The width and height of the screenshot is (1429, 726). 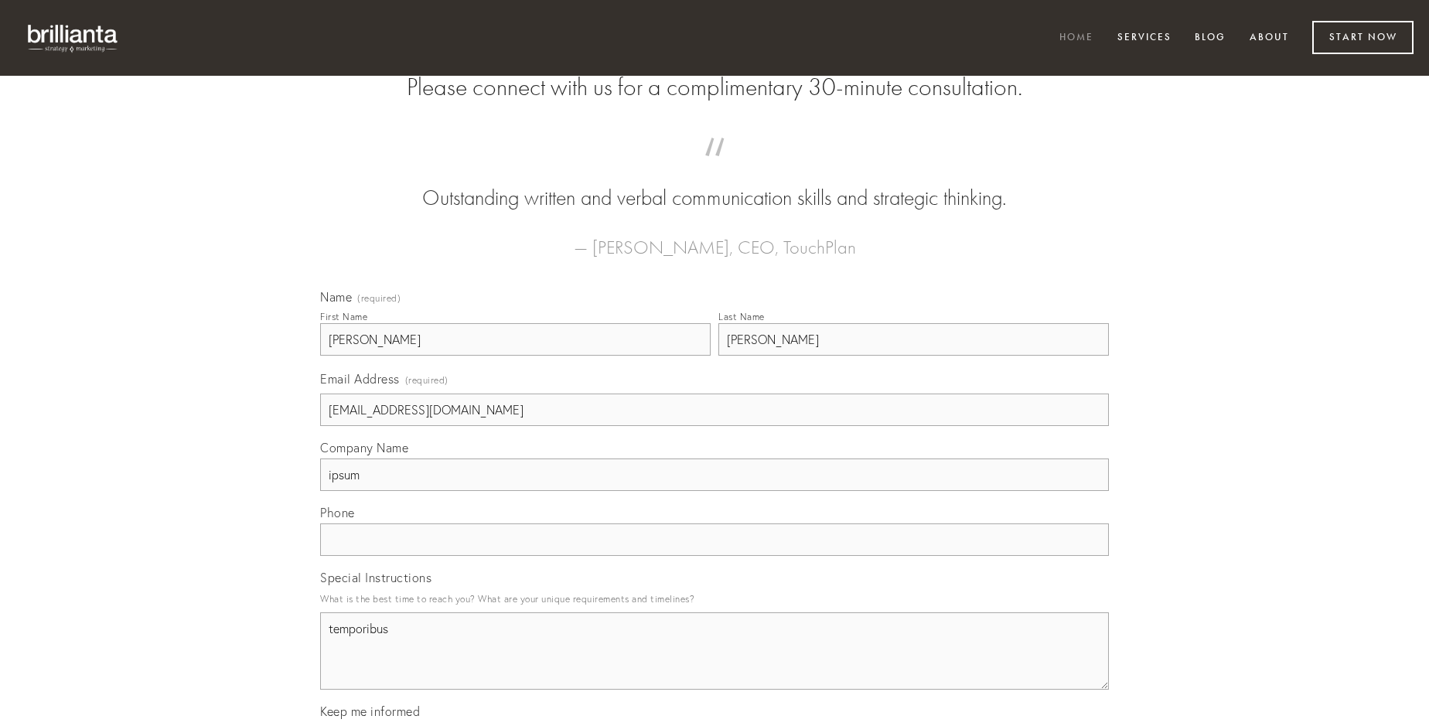 What do you see at coordinates (336, 297) in the screenshot?
I see `span: Name` at bounding box center [336, 297].